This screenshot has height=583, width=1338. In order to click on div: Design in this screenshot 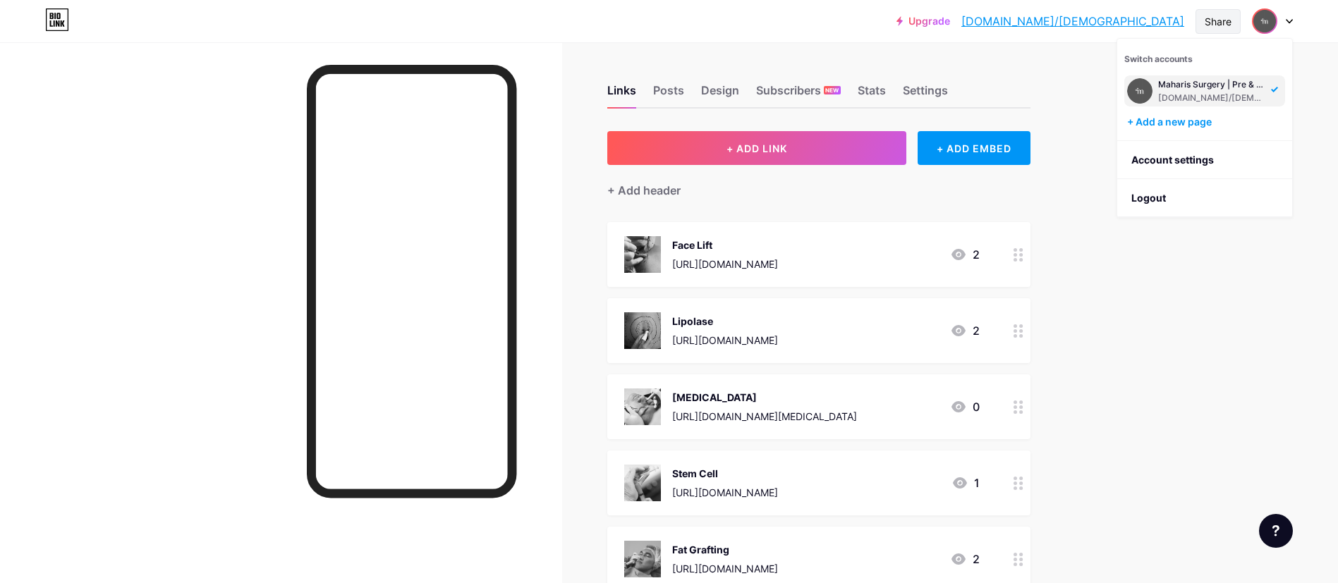, I will do `click(720, 94)`.